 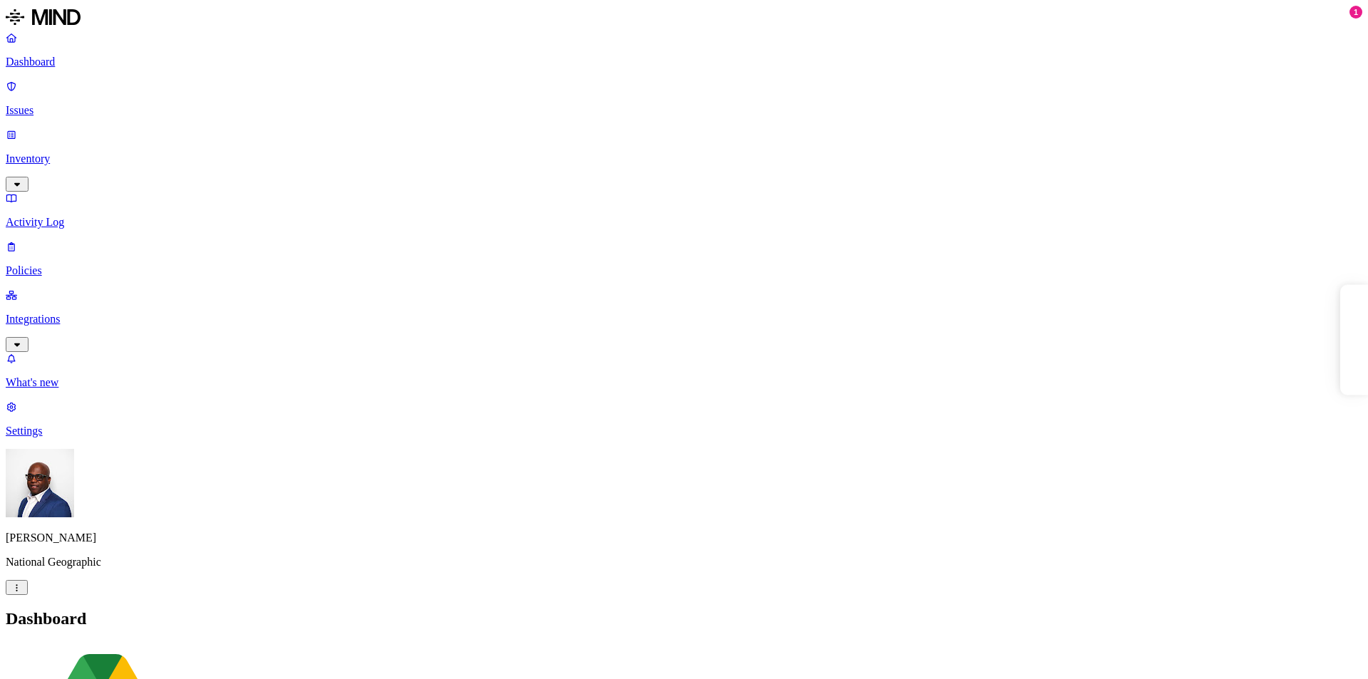 I want to click on a: Settings, so click(x=684, y=419).